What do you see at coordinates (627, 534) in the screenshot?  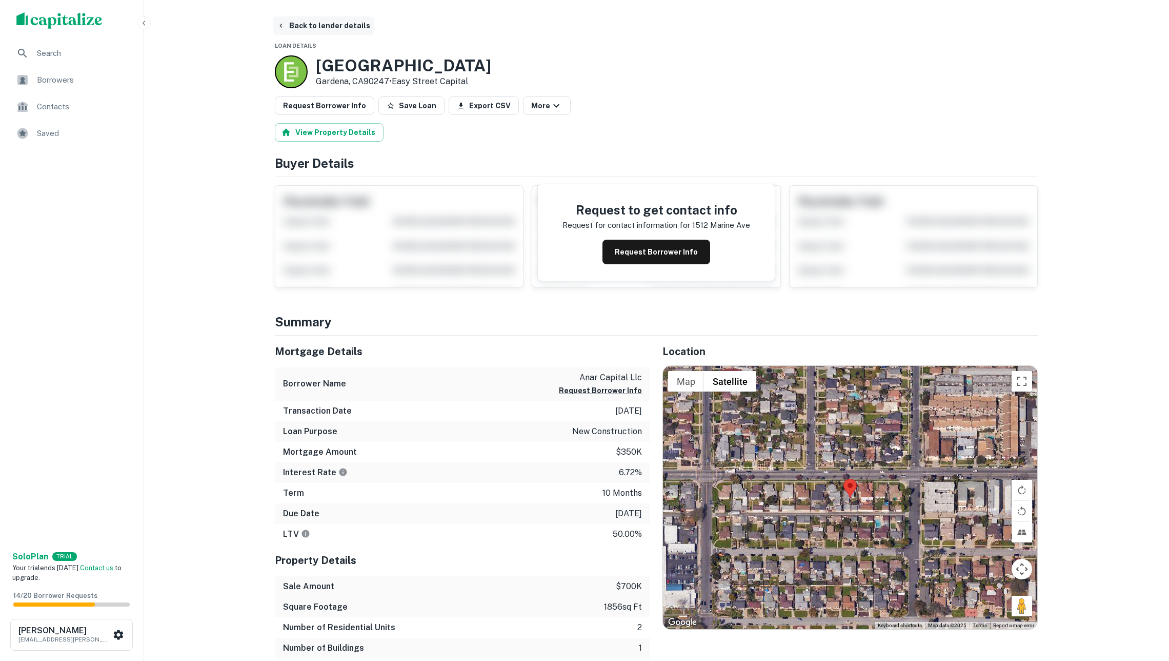 I see `p: 50.00%` at bounding box center [627, 534].